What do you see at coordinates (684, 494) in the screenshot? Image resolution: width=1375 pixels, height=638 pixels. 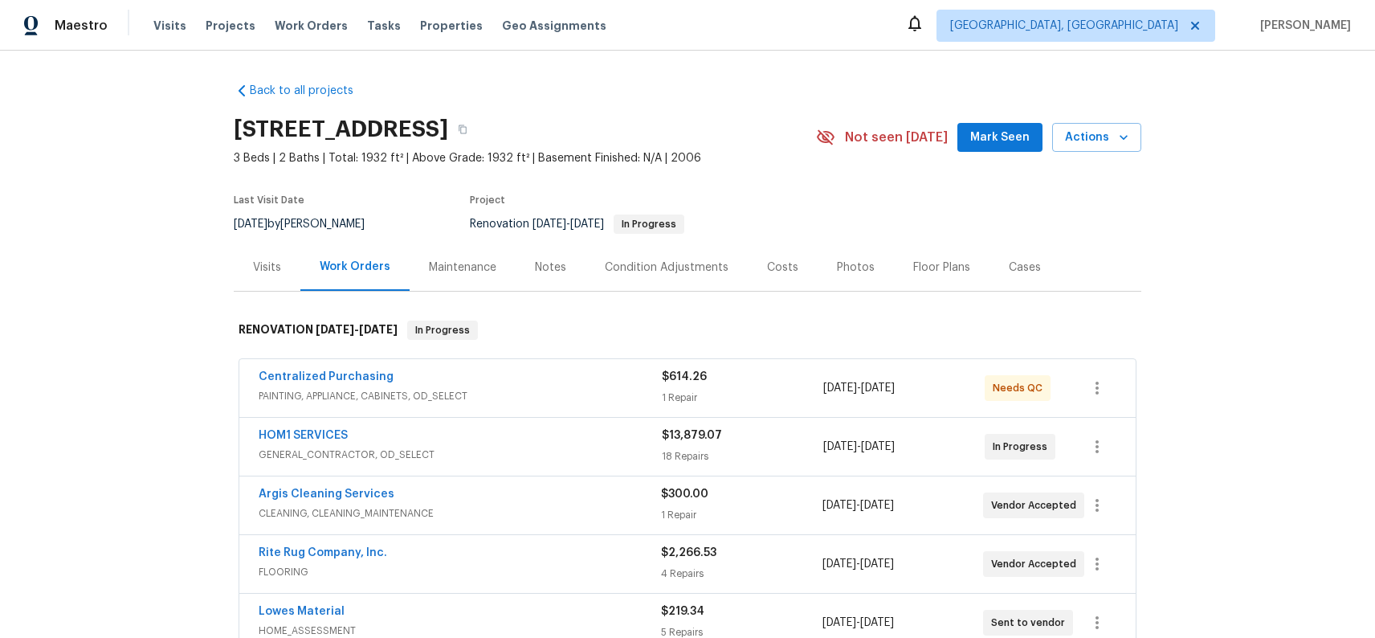 I see `span: $300.00` at bounding box center [684, 494].